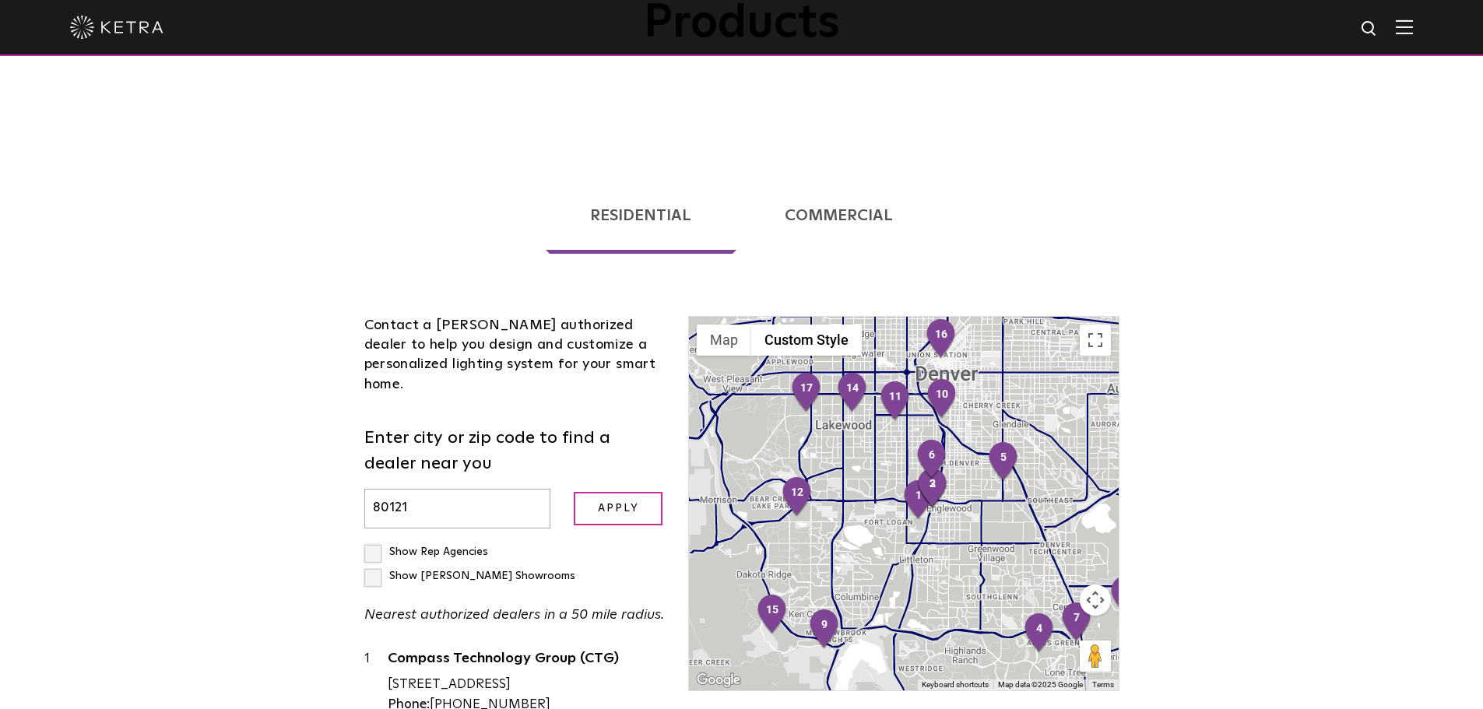 This screenshot has height=709, width=1483. Describe the element at coordinates (1095, 600) in the screenshot. I see `button: Map camera controls` at that location.